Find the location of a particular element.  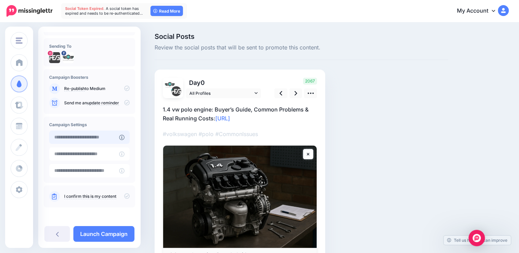

a: update reminder is located at coordinates (103, 103).